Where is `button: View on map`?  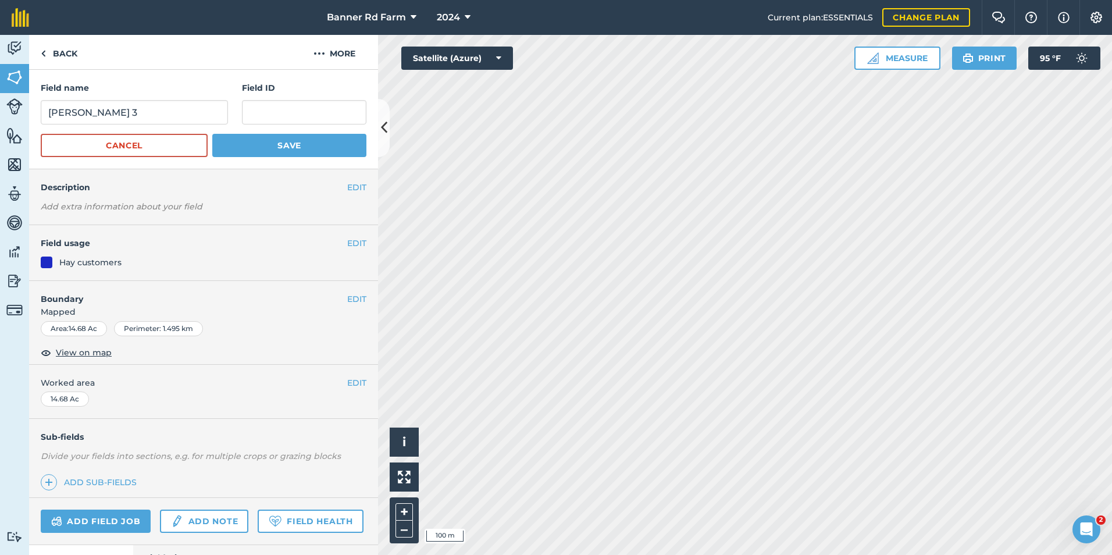
button: View on map is located at coordinates (76, 352).